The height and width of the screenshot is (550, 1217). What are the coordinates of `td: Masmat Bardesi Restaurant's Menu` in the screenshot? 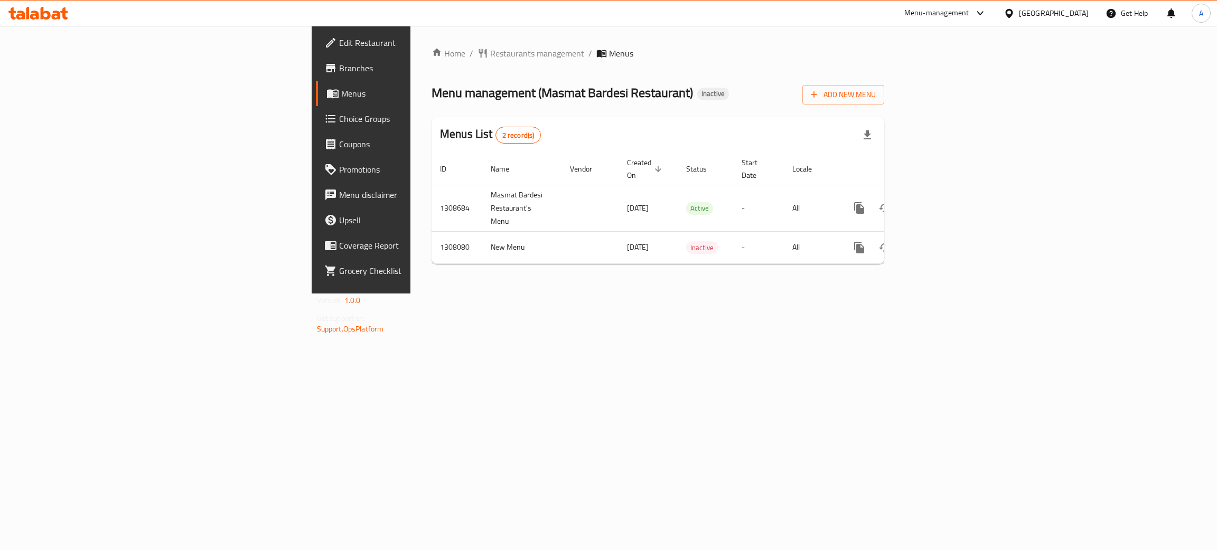 It's located at (522, 208).